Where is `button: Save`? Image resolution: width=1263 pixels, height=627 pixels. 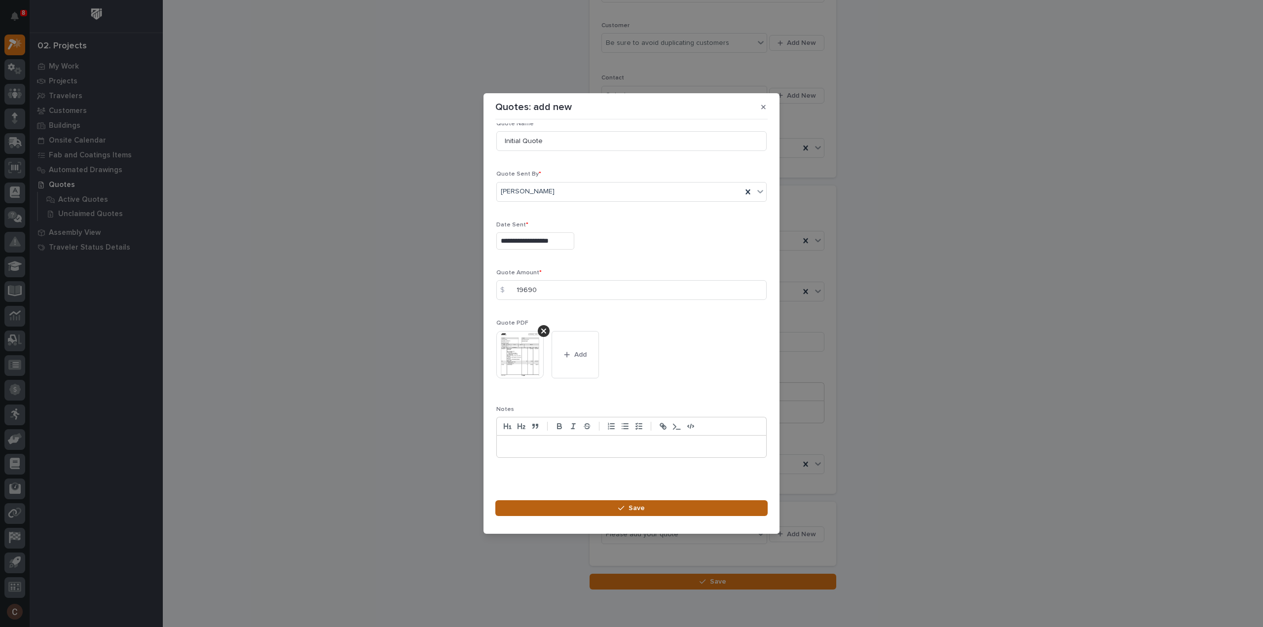
button: Save is located at coordinates (631, 508).